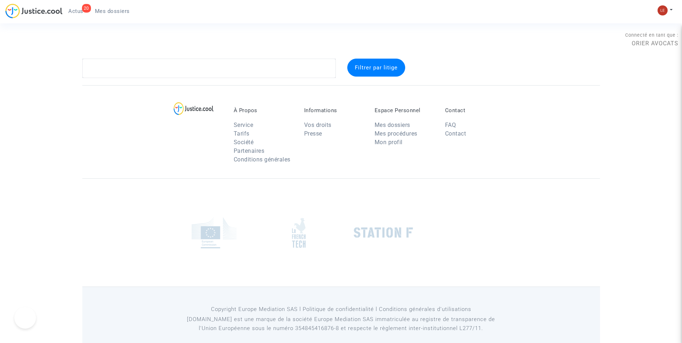 The height and width of the screenshot is (343, 682). I want to click on img: stationf.png, so click(383, 233).